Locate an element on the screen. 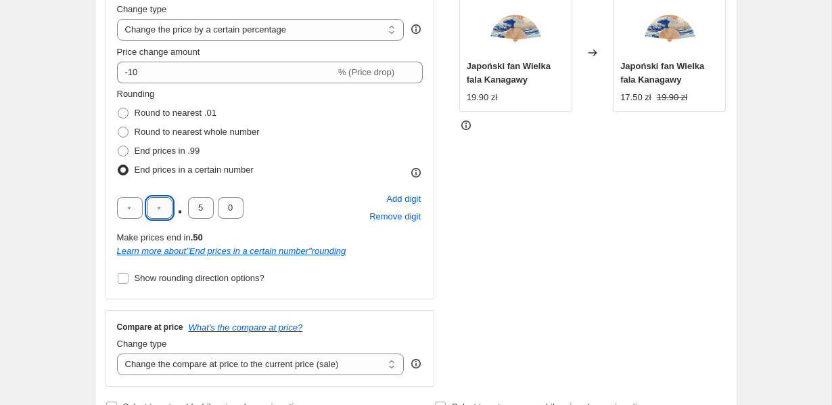  span: End prices in .99 is located at coordinates (167, 150).